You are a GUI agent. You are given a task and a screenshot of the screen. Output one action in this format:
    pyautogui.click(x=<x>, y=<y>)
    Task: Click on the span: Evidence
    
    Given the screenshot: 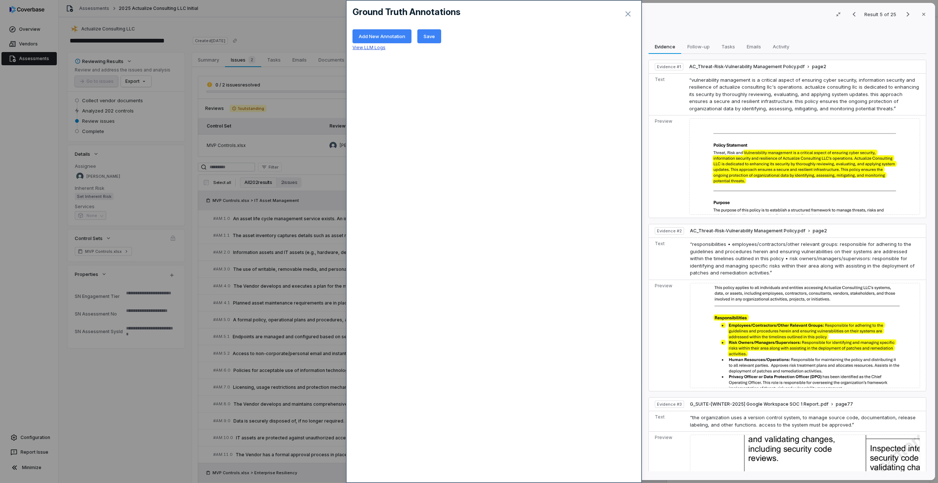 What is the action you would take?
    pyautogui.click(x=665, y=47)
    